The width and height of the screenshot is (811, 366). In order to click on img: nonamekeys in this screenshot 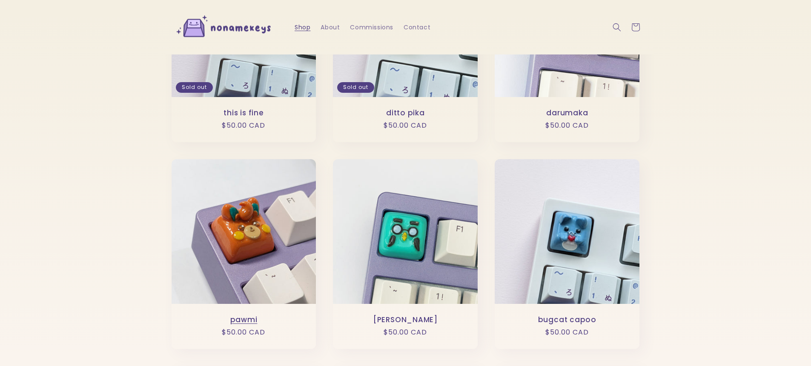, I will do `click(225, 27)`.